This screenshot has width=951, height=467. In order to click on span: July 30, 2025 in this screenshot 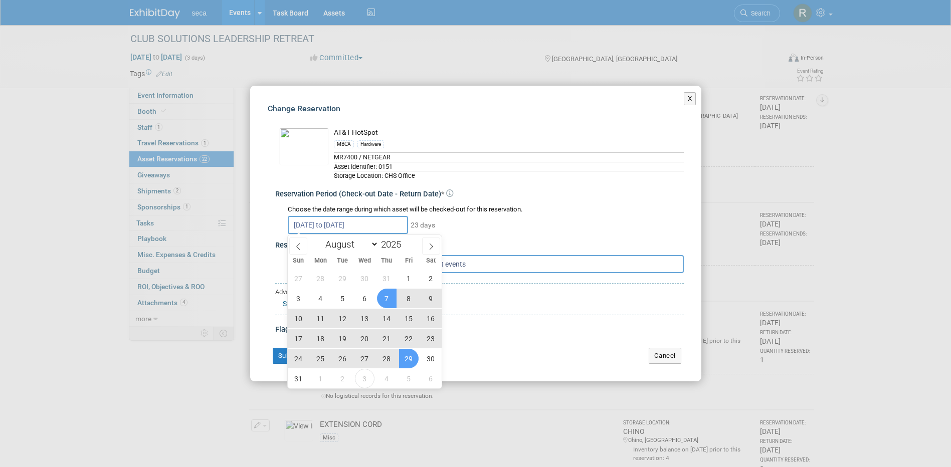, I will do `click(365, 278)`.